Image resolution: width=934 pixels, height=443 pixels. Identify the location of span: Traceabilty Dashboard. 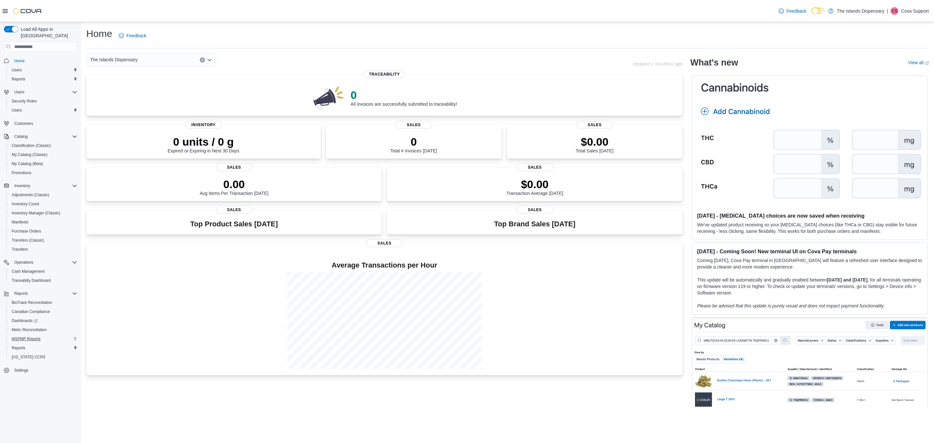
(31, 281).